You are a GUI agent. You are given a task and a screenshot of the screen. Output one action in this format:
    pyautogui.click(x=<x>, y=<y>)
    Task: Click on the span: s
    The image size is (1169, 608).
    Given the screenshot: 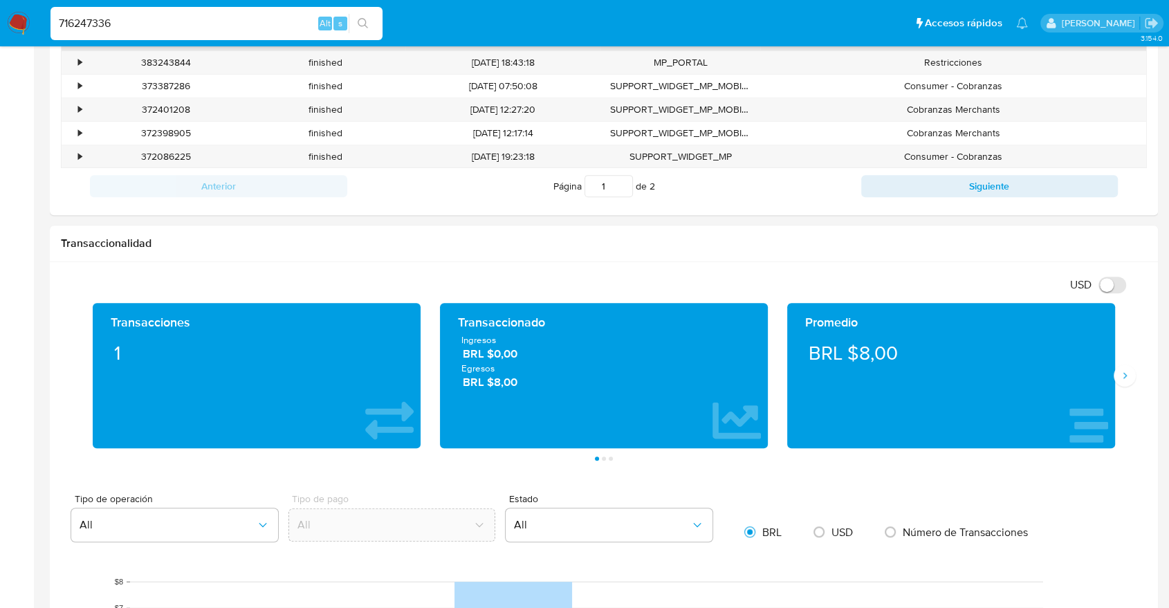 What is the action you would take?
    pyautogui.click(x=340, y=23)
    